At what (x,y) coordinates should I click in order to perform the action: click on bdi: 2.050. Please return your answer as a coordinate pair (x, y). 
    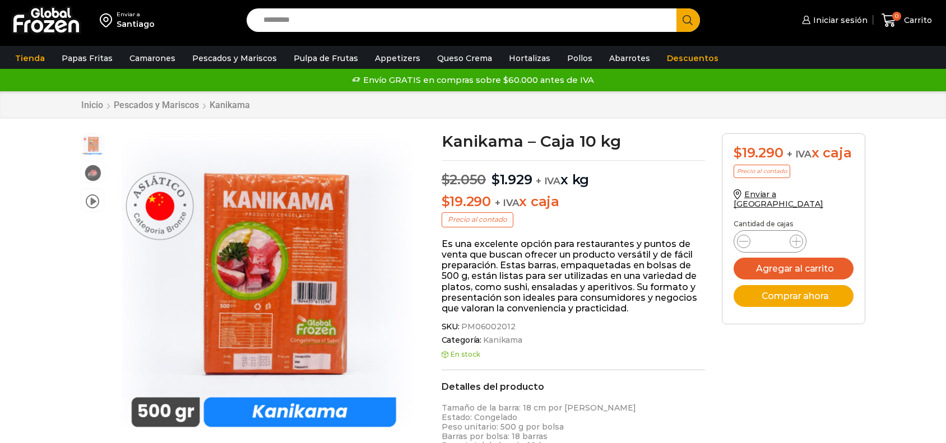
    Looking at the image, I should click on (464, 179).